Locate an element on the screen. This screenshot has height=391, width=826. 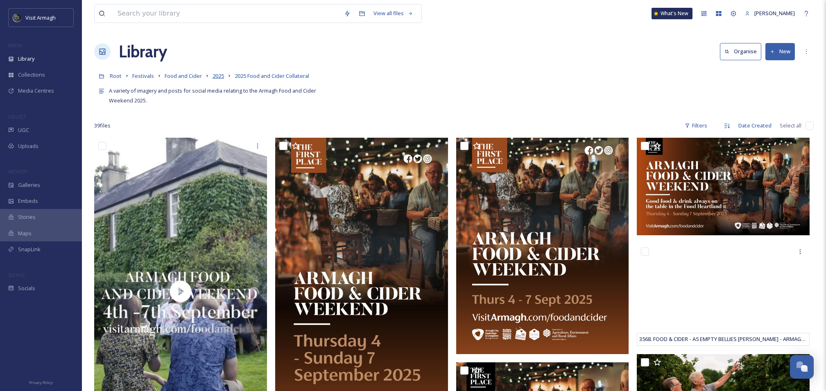
a: 2025 is located at coordinates (218, 76).